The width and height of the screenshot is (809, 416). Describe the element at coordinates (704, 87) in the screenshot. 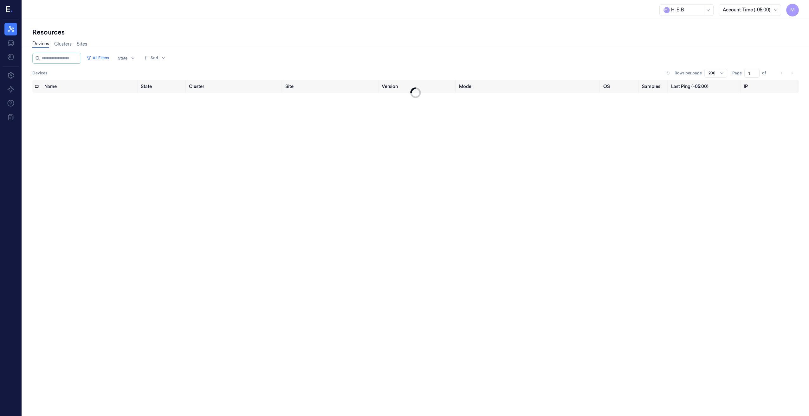

I see `th: Last Ping (-05:00)` at that location.